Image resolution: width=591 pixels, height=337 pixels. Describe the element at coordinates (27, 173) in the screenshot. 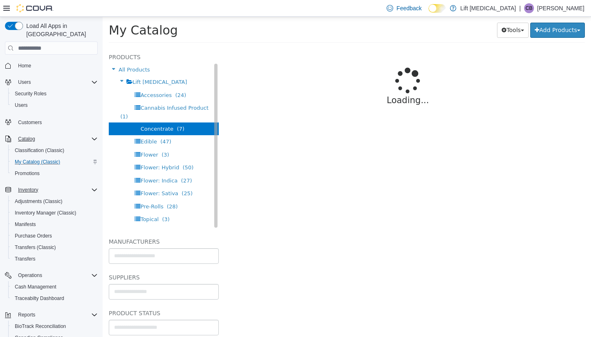

I see `a: Promotions` at that location.